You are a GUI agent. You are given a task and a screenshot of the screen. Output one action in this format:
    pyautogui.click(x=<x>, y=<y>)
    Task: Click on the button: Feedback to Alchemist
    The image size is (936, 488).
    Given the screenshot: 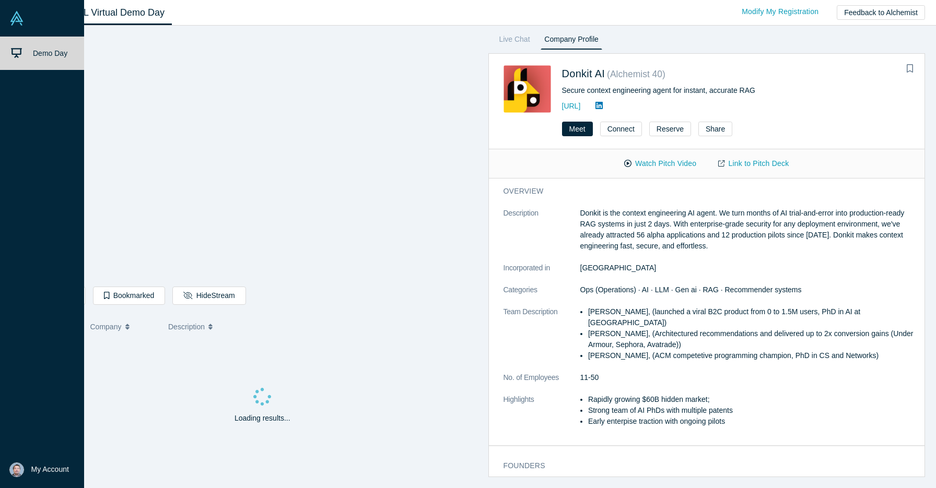 What is the action you would take?
    pyautogui.click(x=881, y=13)
    